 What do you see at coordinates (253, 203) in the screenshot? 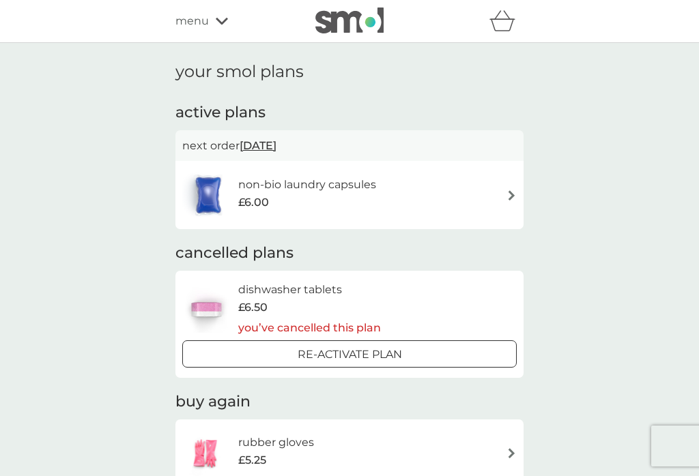
I see `span: £6.00` at bounding box center [253, 203].